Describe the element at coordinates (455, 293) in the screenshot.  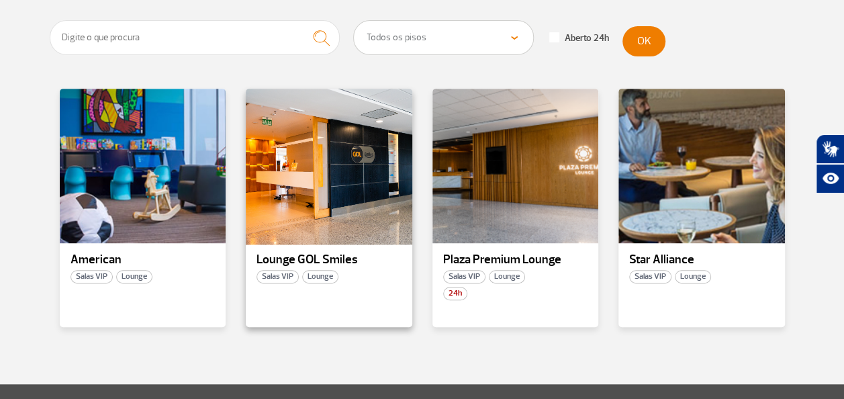
I see `span: 24h` at that location.